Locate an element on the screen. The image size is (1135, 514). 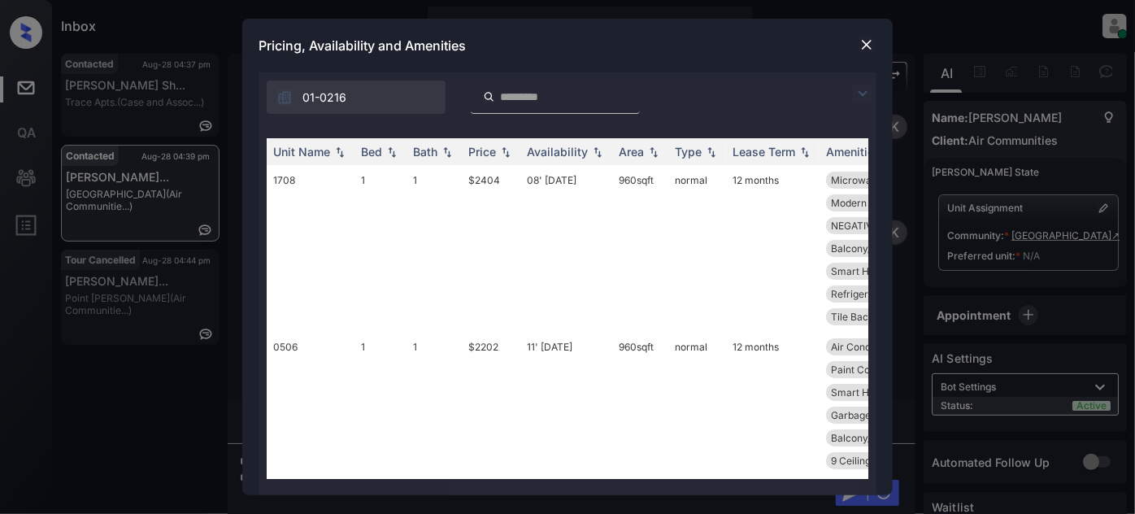
span: Modern Cabinetr... is located at coordinates (873, 202).